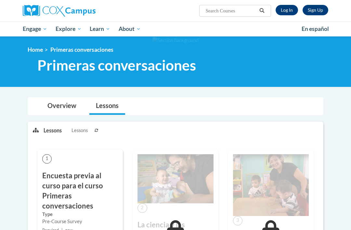 The image size is (351, 230). What do you see at coordinates (69, 29) in the screenshot?
I see `span: Explore` at bounding box center [69, 29].